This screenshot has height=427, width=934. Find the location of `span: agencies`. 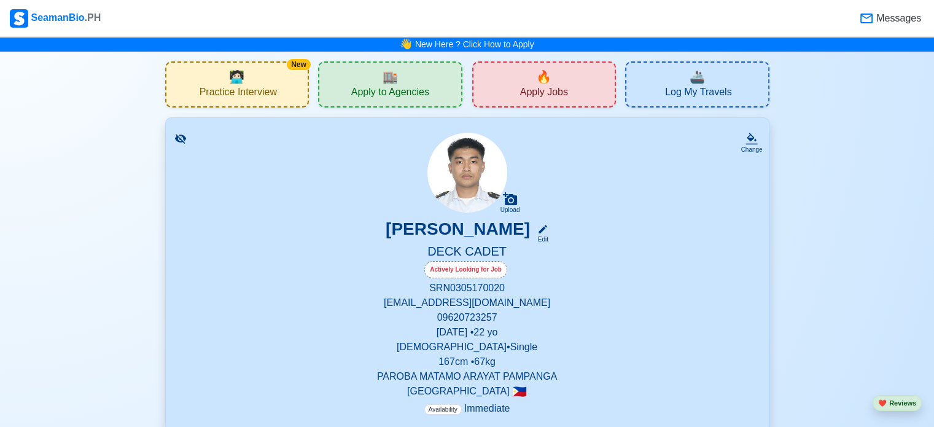

span: agencies is located at coordinates (390, 77).